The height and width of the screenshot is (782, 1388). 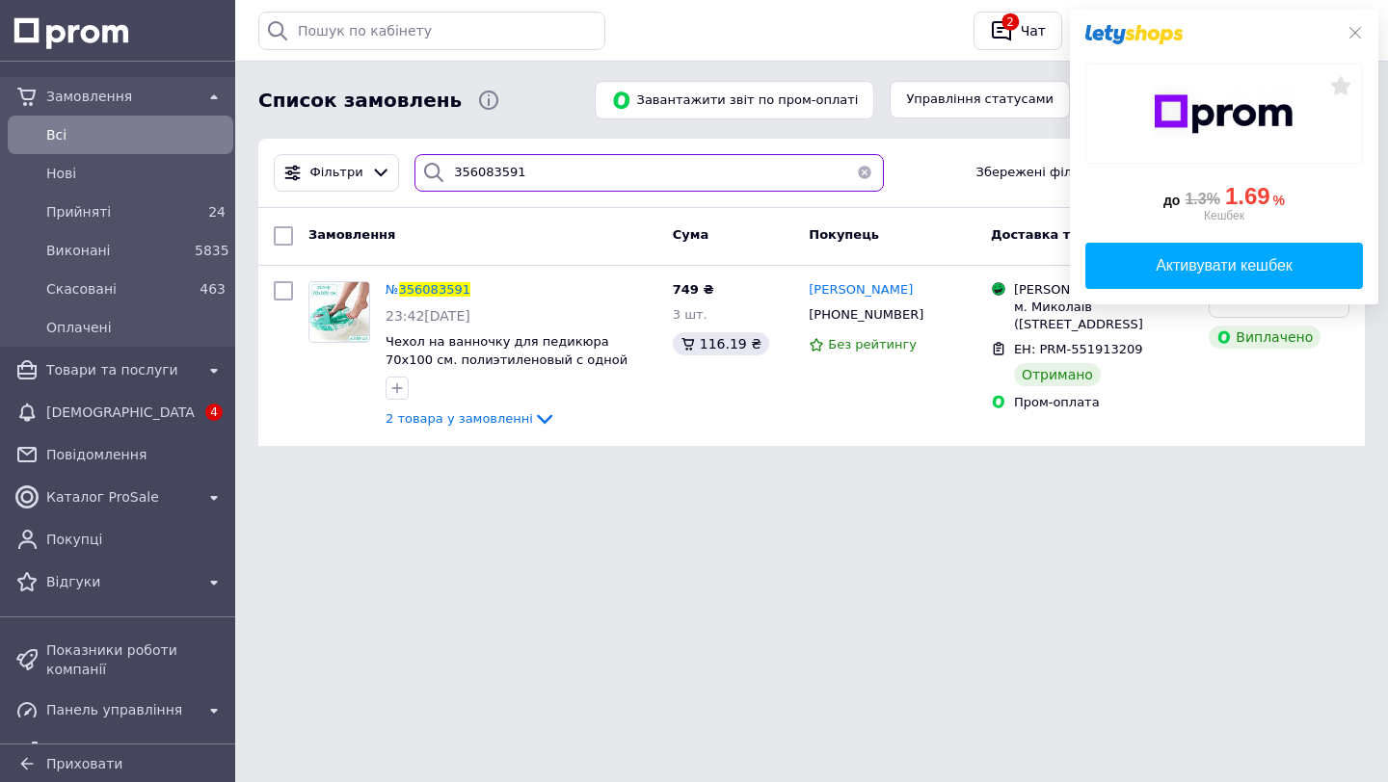 I want to click on span: 356083591, so click(x=435, y=289).